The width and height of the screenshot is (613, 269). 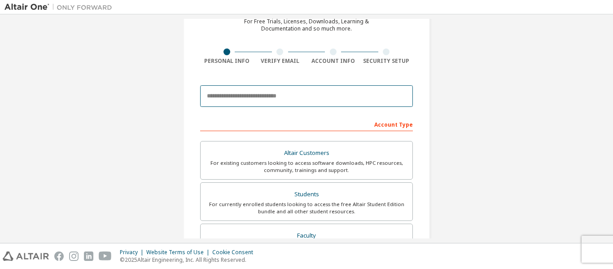 I want to click on img: instagram.svg, so click(x=74, y=256).